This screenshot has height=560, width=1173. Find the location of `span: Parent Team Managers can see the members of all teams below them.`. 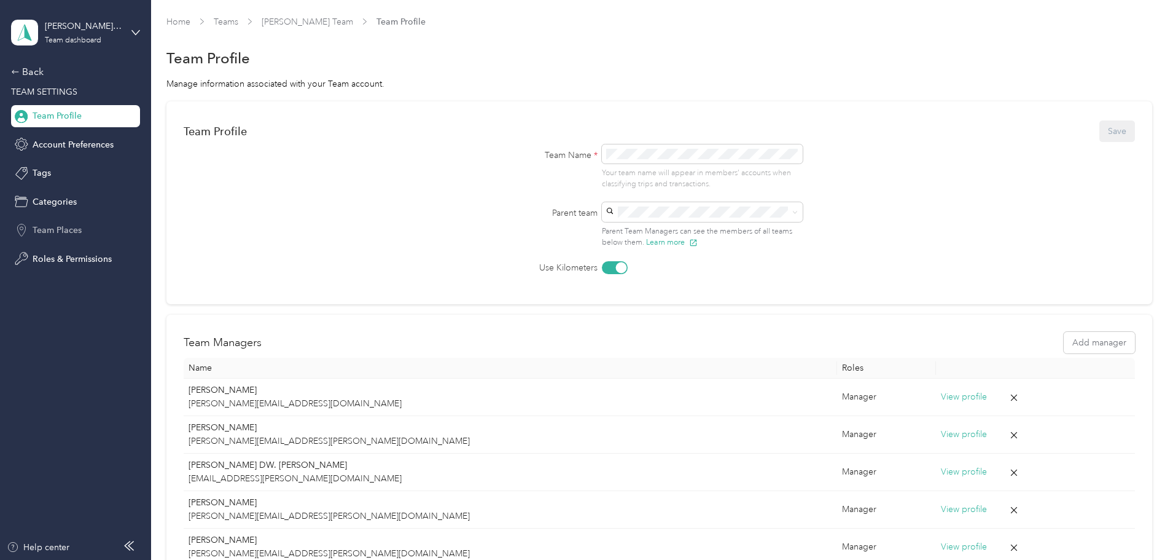

span: Parent Team Managers can see the members of all teams below them. is located at coordinates (697, 237).